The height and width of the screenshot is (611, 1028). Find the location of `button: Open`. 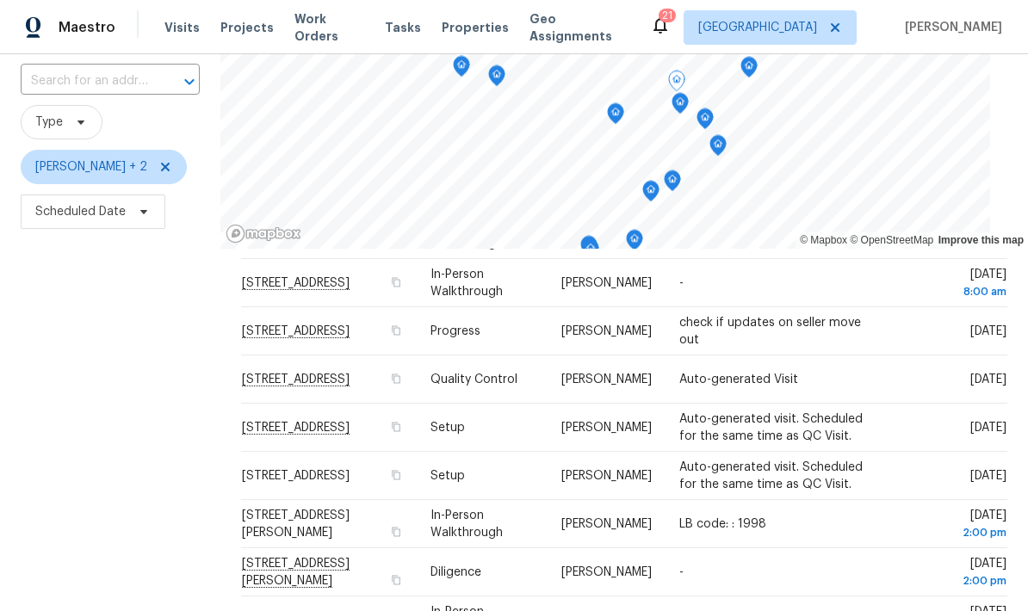

button: Open is located at coordinates (189, 82).